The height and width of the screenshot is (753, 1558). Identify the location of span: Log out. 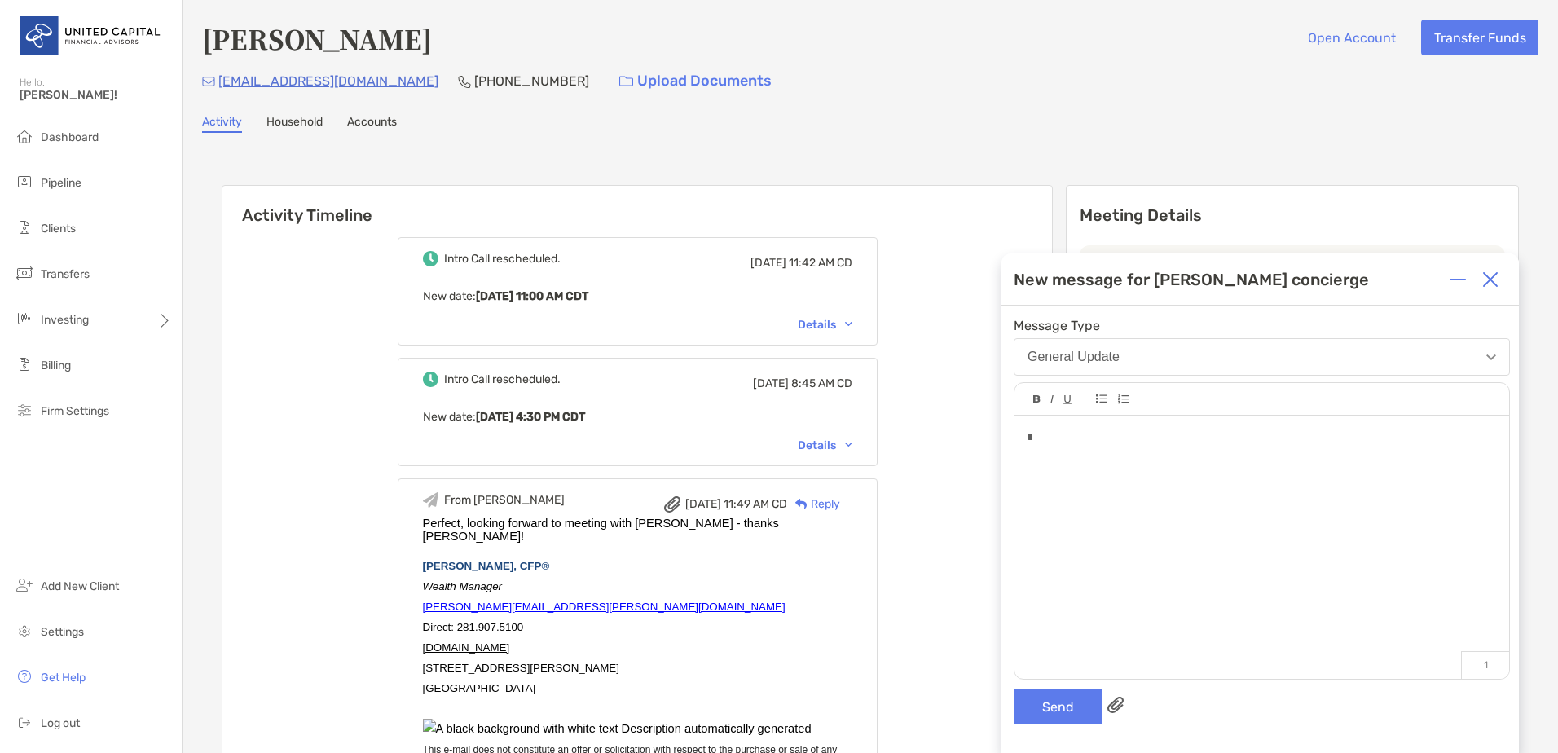
(60, 723).